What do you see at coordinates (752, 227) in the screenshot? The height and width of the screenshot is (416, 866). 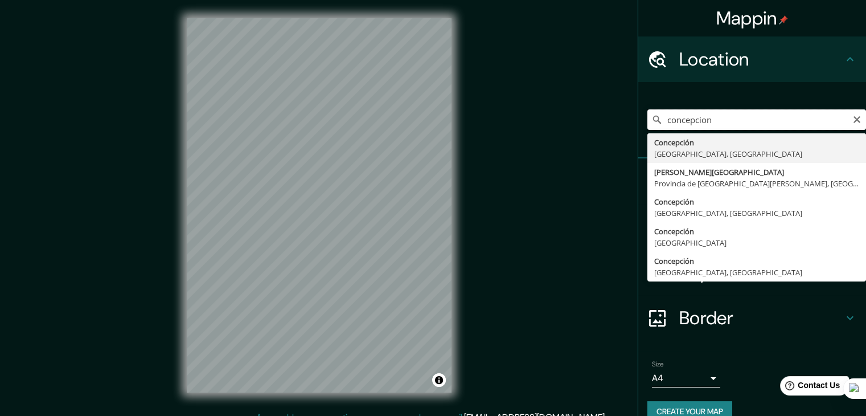 I see `div: Style` at bounding box center [752, 227].